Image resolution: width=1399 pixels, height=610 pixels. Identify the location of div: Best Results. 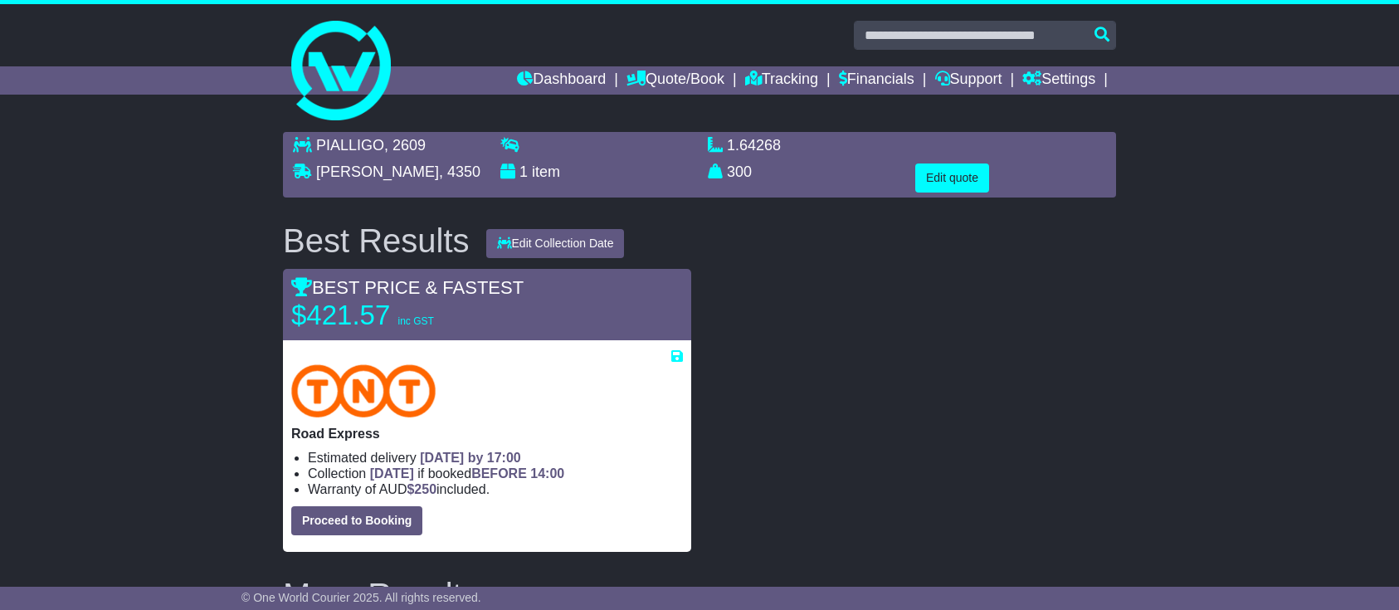
(376, 241).